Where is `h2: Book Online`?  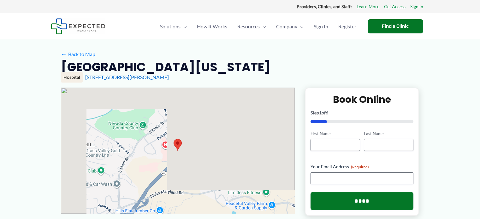 h2: Book Online is located at coordinates (362, 99).